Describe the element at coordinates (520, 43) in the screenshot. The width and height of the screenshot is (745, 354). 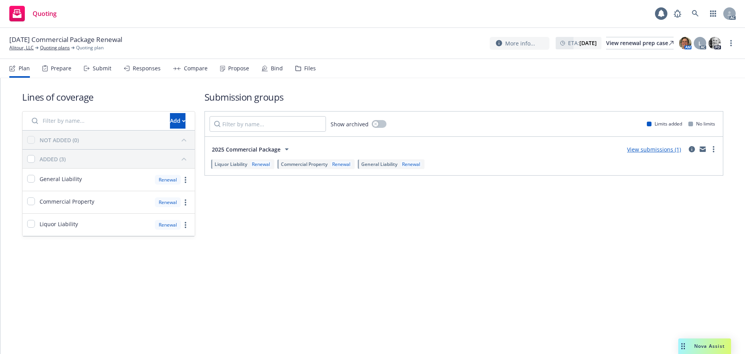
I see `button: More info...` at that location.